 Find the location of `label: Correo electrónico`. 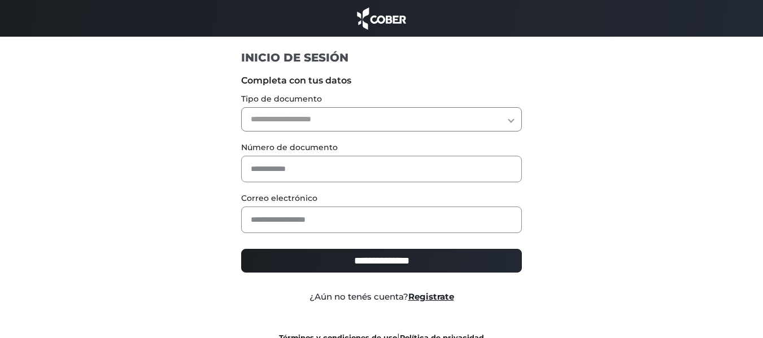

label: Correo electrónico is located at coordinates (381, 198).